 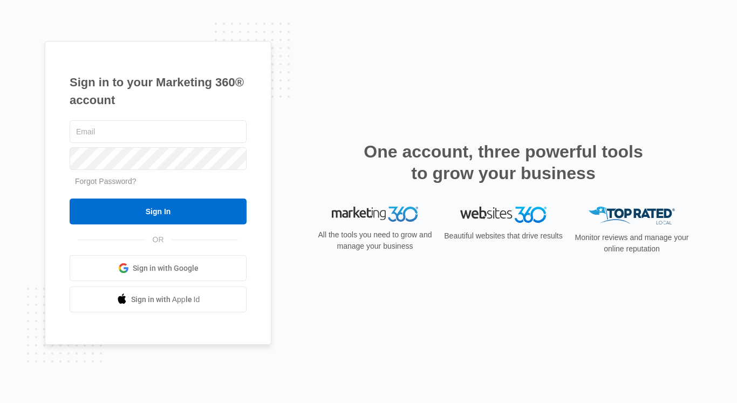 What do you see at coordinates (631, 215) in the screenshot?
I see `img: Top Rated Local` at bounding box center [631, 215].